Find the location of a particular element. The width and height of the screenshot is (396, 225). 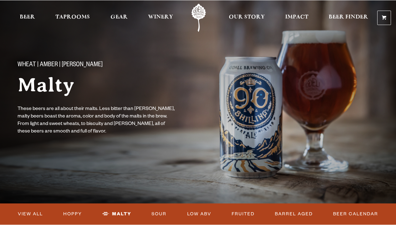

span: Gear is located at coordinates (119, 17).